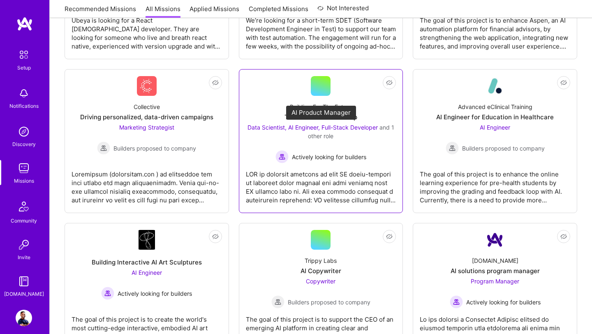  Describe the element at coordinates (24, 245) in the screenshot. I see `img: Invite` at that location.